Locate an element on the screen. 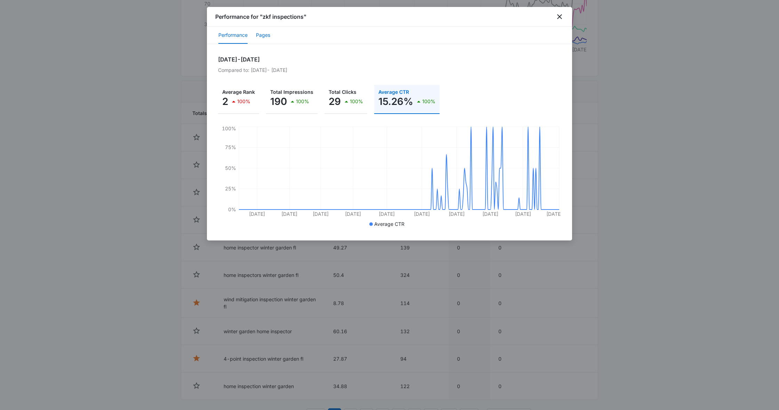 The image size is (779, 410). p: 15.26% is located at coordinates (396, 102).